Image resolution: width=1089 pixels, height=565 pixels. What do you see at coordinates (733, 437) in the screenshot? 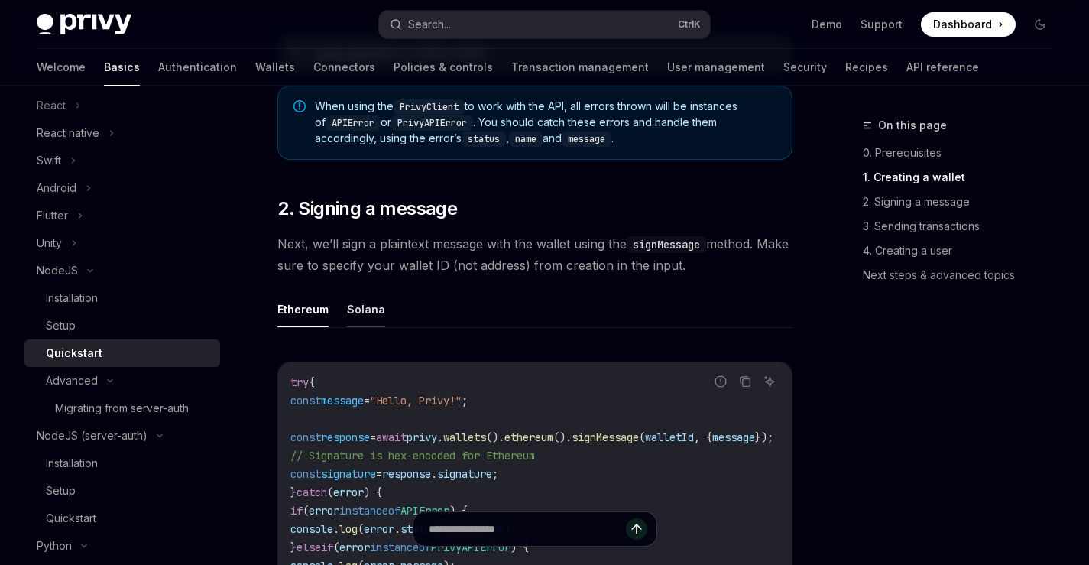
I see `span: message` at bounding box center [733, 437].